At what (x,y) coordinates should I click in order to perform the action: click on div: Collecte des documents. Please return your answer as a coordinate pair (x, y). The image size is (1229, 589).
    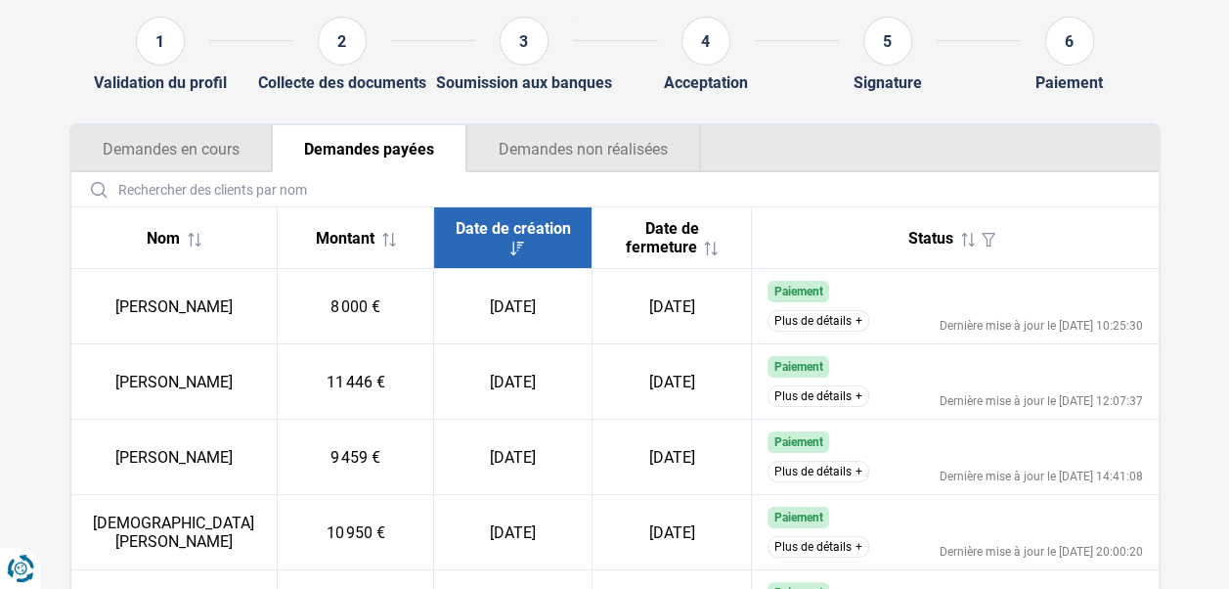
    Looking at the image, I should click on (342, 82).